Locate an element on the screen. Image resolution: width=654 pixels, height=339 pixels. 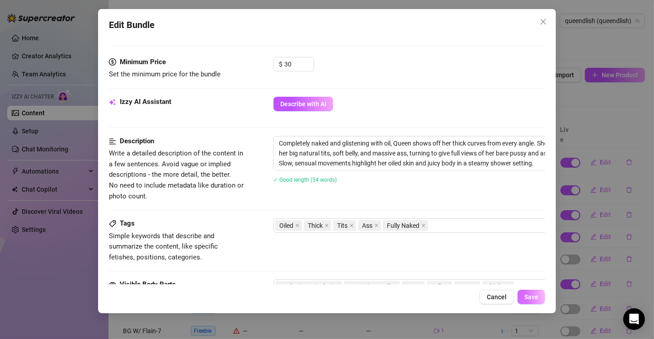
span: Close is located at coordinates (544, 22).